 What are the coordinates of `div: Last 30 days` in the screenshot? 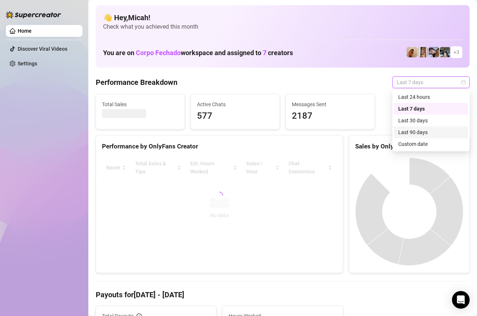 It's located at (431, 121).